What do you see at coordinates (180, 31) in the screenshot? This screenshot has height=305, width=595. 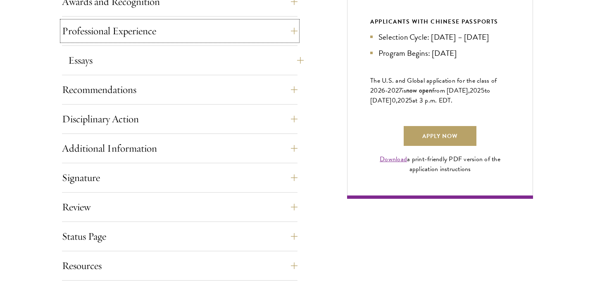 I see `button: Professional Experience` at bounding box center [180, 31].